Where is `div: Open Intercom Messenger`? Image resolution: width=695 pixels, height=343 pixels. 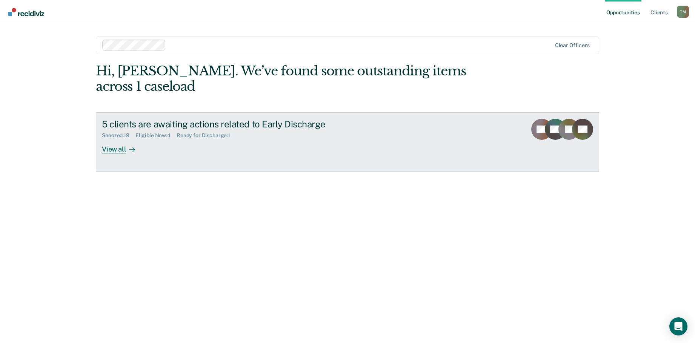
div: Open Intercom Messenger is located at coordinates (678, 327).